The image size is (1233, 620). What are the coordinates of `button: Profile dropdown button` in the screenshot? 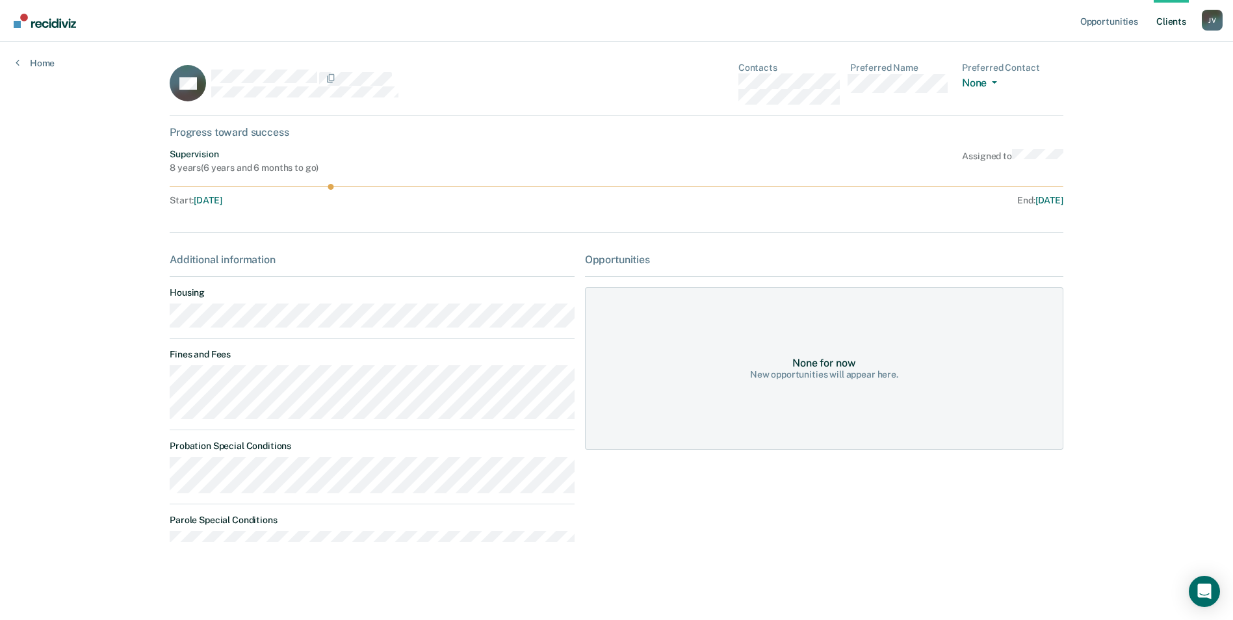 It's located at (1212, 20).